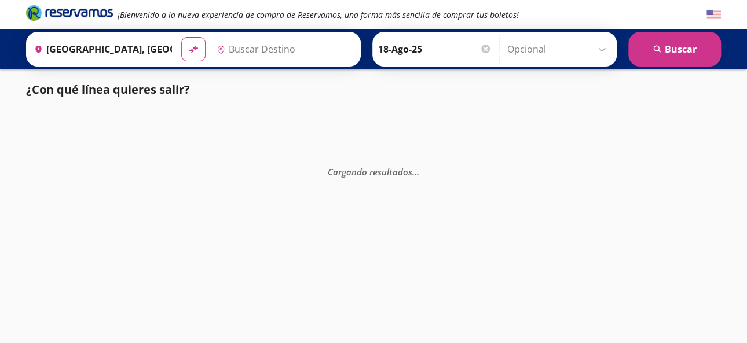 This screenshot has width=747, height=343. What do you see at coordinates (108, 90) in the screenshot?
I see `p: ¿Con qué línea quieres salir?` at bounding box center [108, 90].